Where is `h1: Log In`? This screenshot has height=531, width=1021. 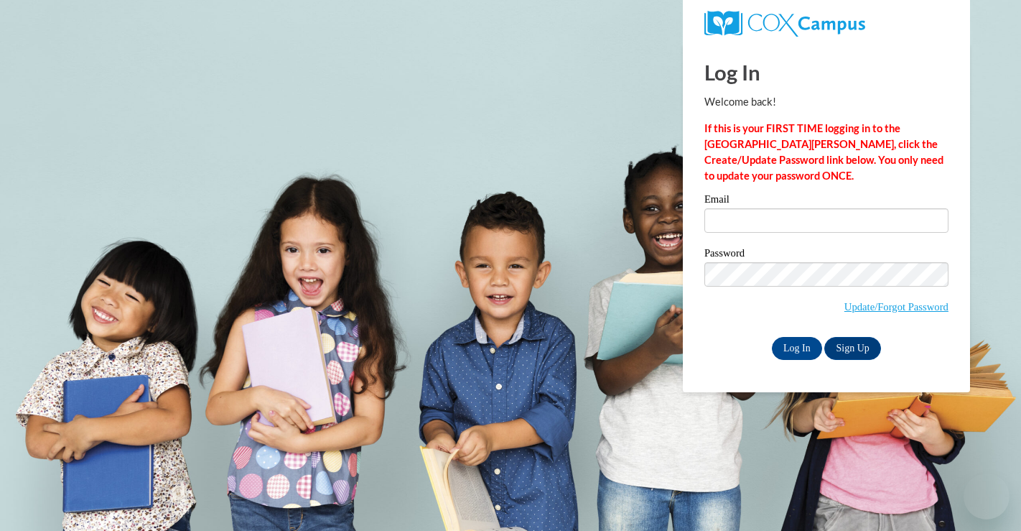
h1: Log In is located at coordinates (827, 72).